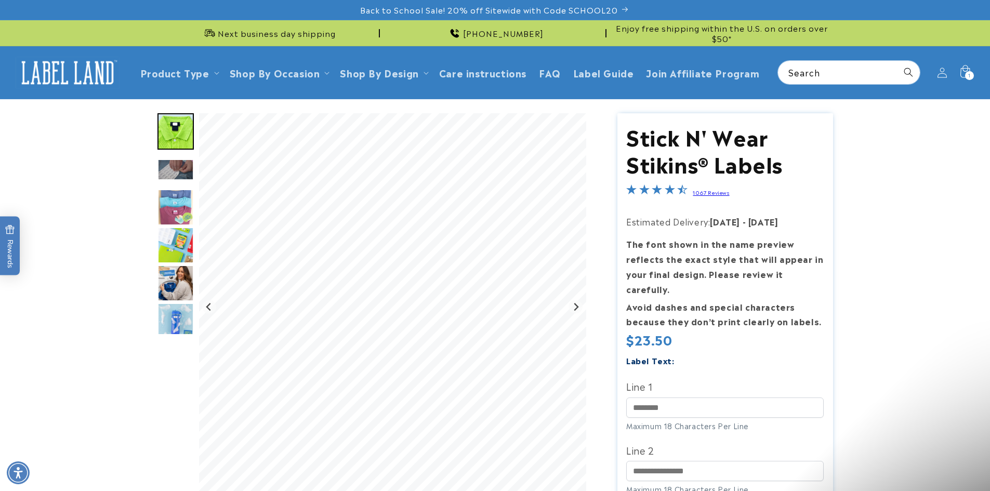 The height and width of the screenshot is (491, 990). I want to click on strong: The font shown in the name preview reflects the exact style that will appear in your final design..., so click(724, 266).